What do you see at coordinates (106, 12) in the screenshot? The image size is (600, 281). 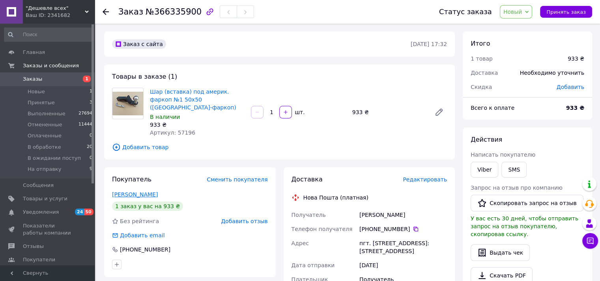 I see `div: Вернуться назад` at bounding box center [106, 12].